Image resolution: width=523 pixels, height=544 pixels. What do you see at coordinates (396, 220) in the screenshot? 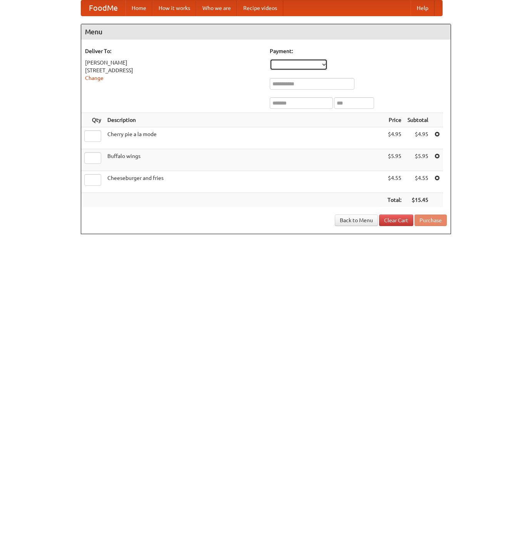
I see `a: Clear Cart` at bounding box center [396, 220].